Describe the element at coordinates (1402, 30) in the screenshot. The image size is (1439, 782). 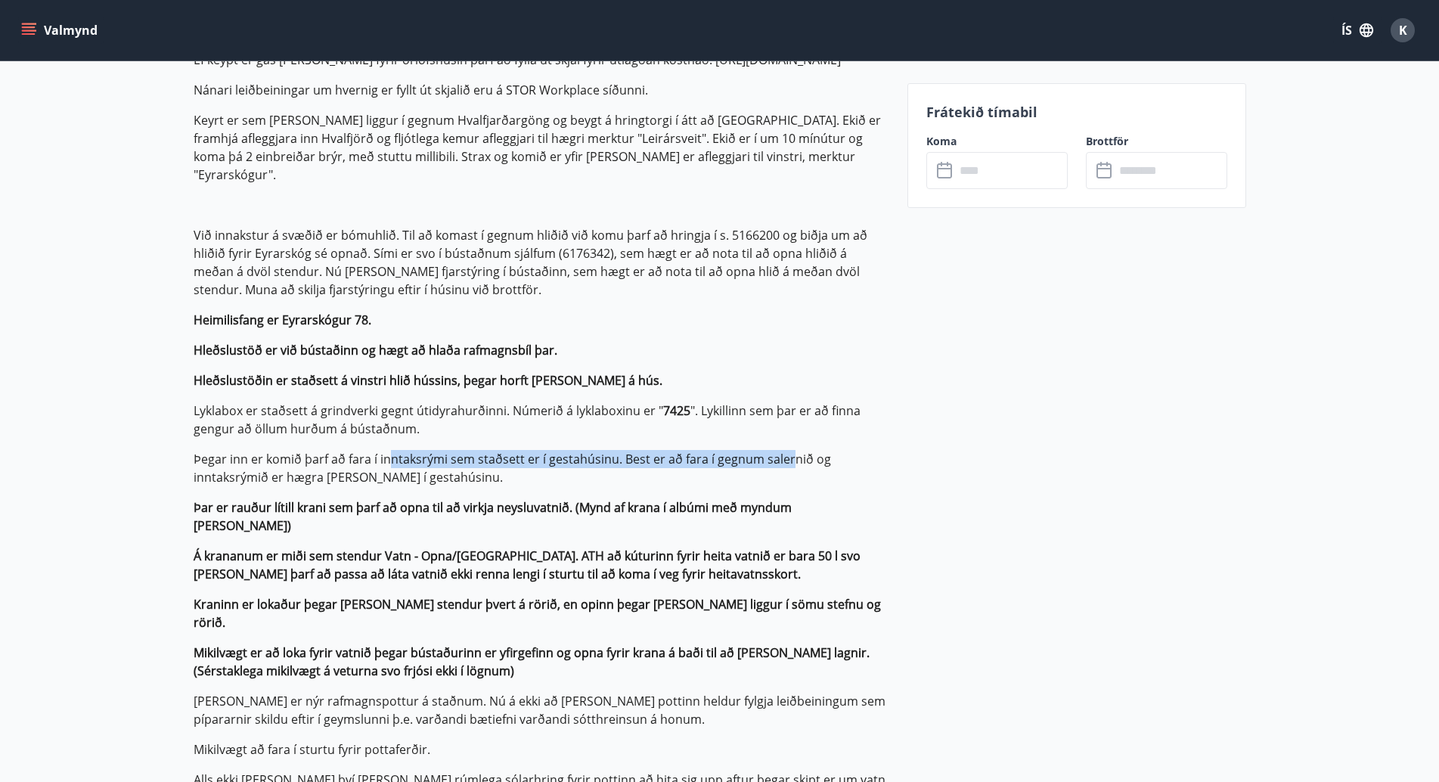
I see `button: K` at that location.